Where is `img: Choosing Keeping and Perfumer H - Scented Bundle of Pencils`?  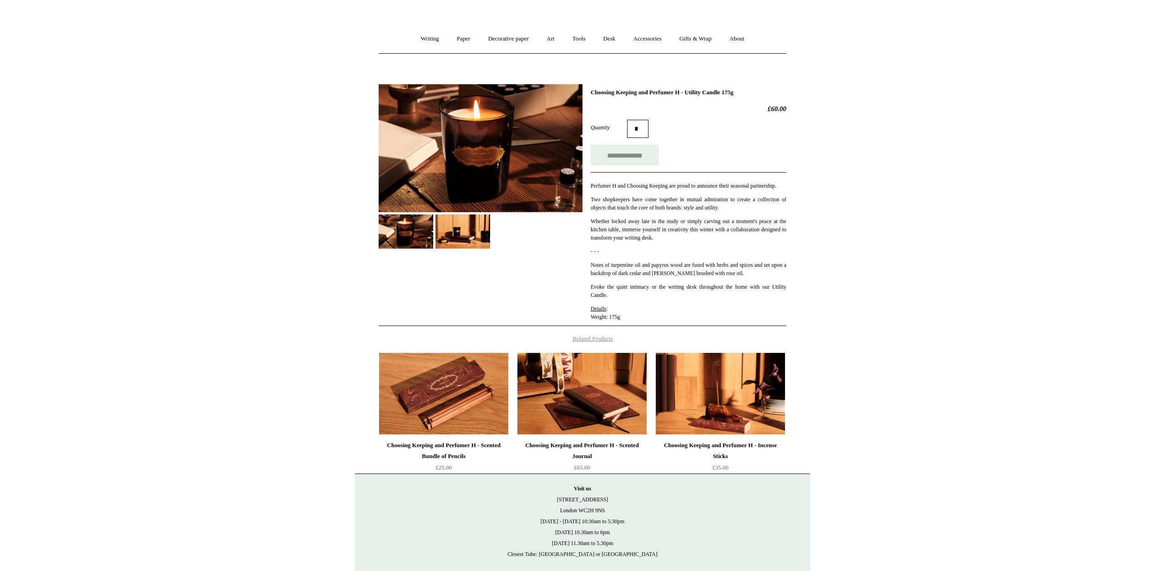
img: Choosing Keeping and Perfumer H - Scented Bundle of Pencils is located at coordinates (444, 394).